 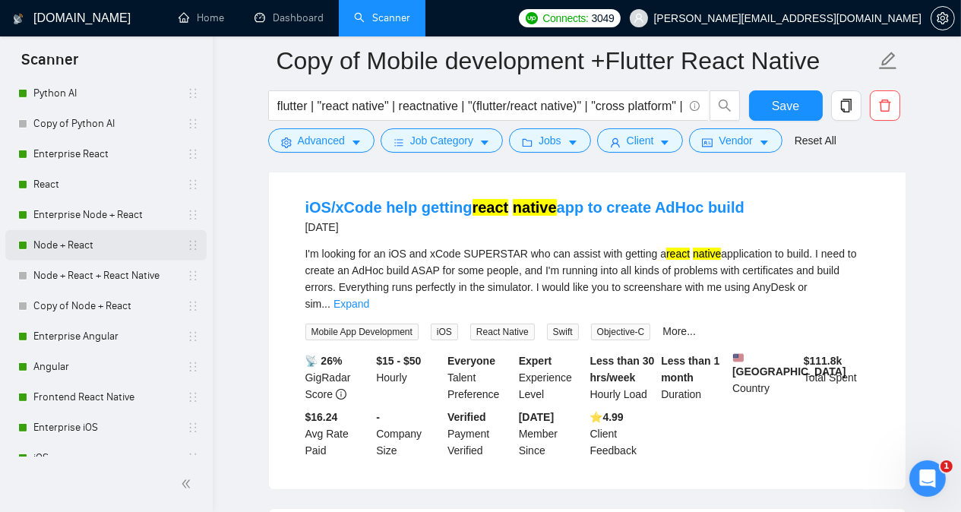 What do you see at coordinates (565, 18) in the screenshot?
I see `span: Connects:` at bounding box center [565, 18].